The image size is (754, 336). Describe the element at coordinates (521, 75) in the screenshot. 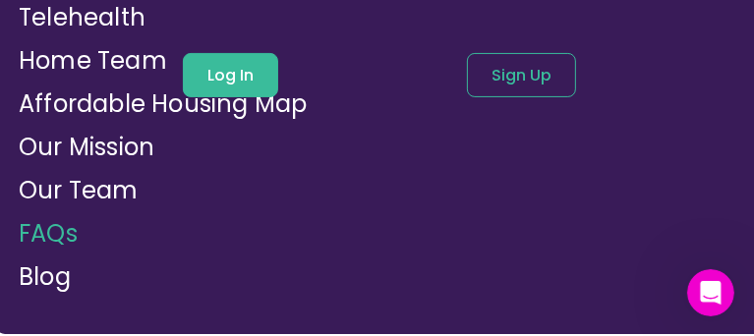

I see `a: Sign Up` at that location.